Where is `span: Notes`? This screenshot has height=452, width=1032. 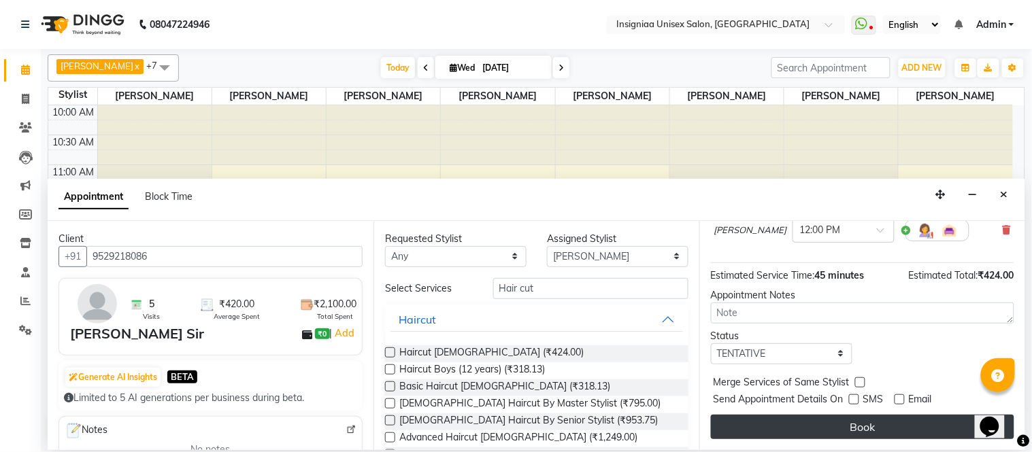
span: Notes is located at coordinates (86, 431).